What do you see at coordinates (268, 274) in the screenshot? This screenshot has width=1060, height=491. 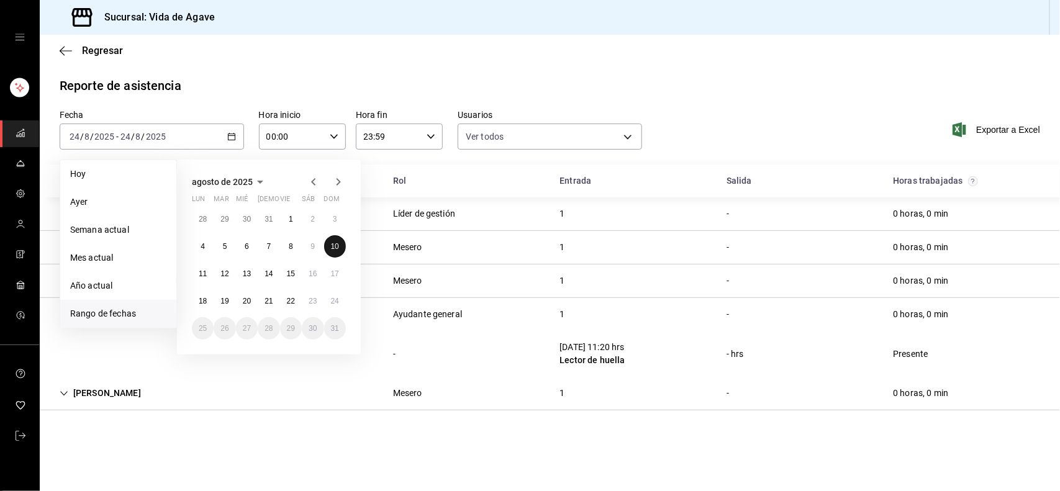 I see `button: 14 de agosto de 2025` at bounding box center [268, 274].